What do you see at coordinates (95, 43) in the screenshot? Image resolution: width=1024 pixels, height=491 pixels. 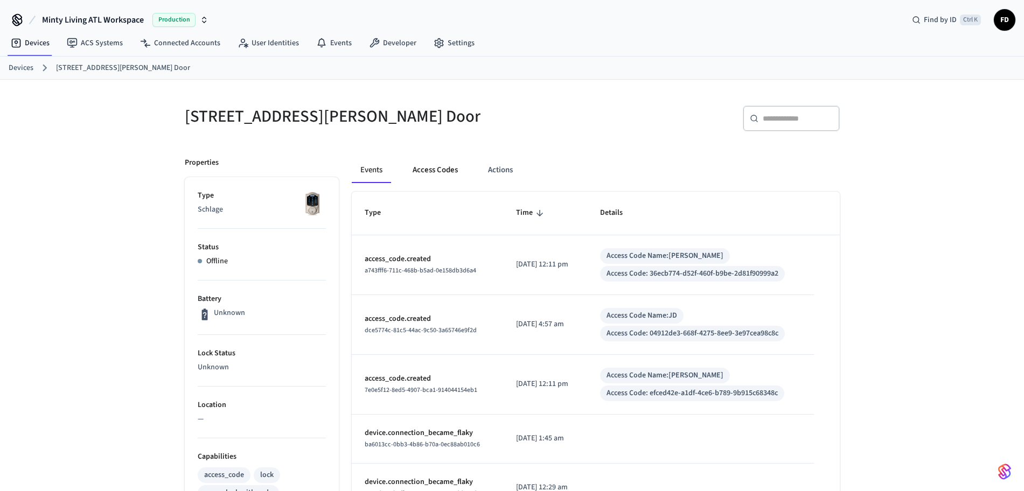 I see `a: ACS Systems` at bounding box center [95, 43].